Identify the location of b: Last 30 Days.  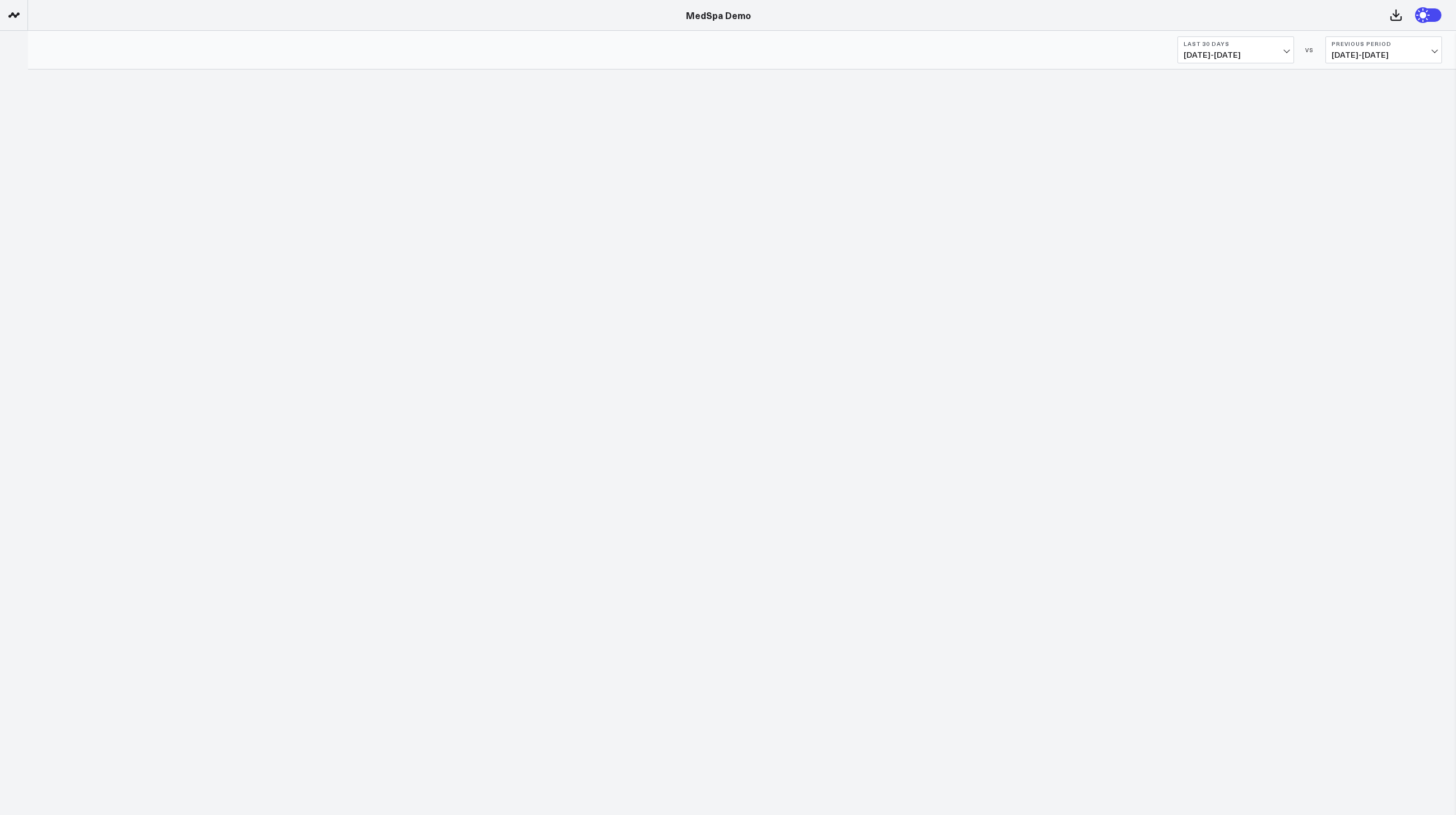
(1236, 44).